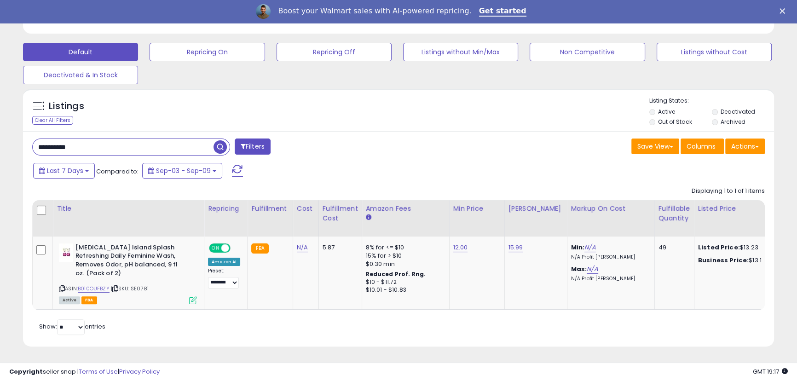  I want to click on button: Sep-03 - Sep-09, so click(182, 171).